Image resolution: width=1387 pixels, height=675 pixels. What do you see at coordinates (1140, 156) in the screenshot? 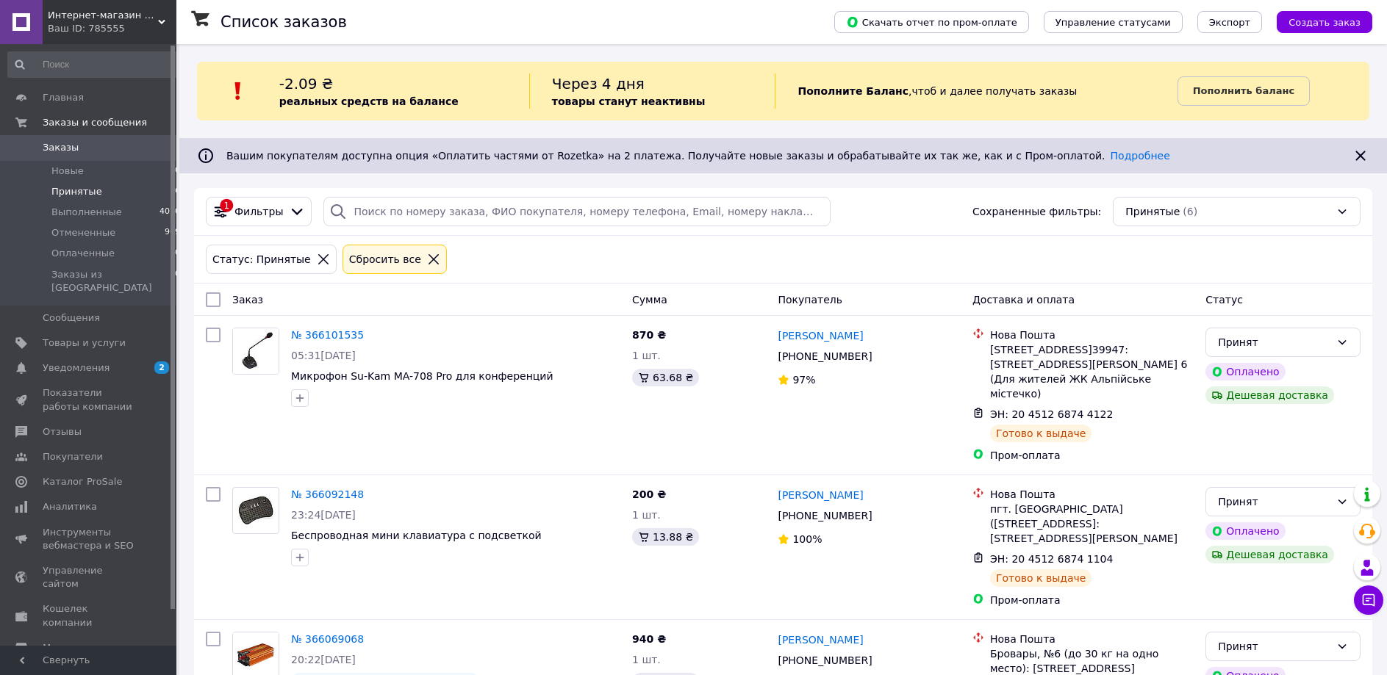
I see `a: Подробнее` at bounding box center [1140, 156].